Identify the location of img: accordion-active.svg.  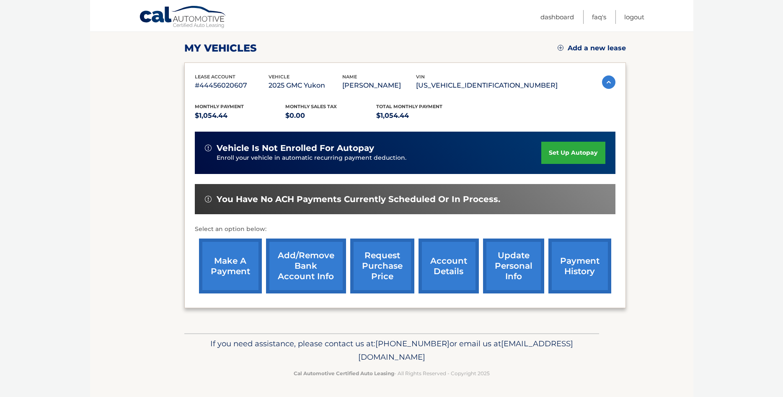
(609, 82).